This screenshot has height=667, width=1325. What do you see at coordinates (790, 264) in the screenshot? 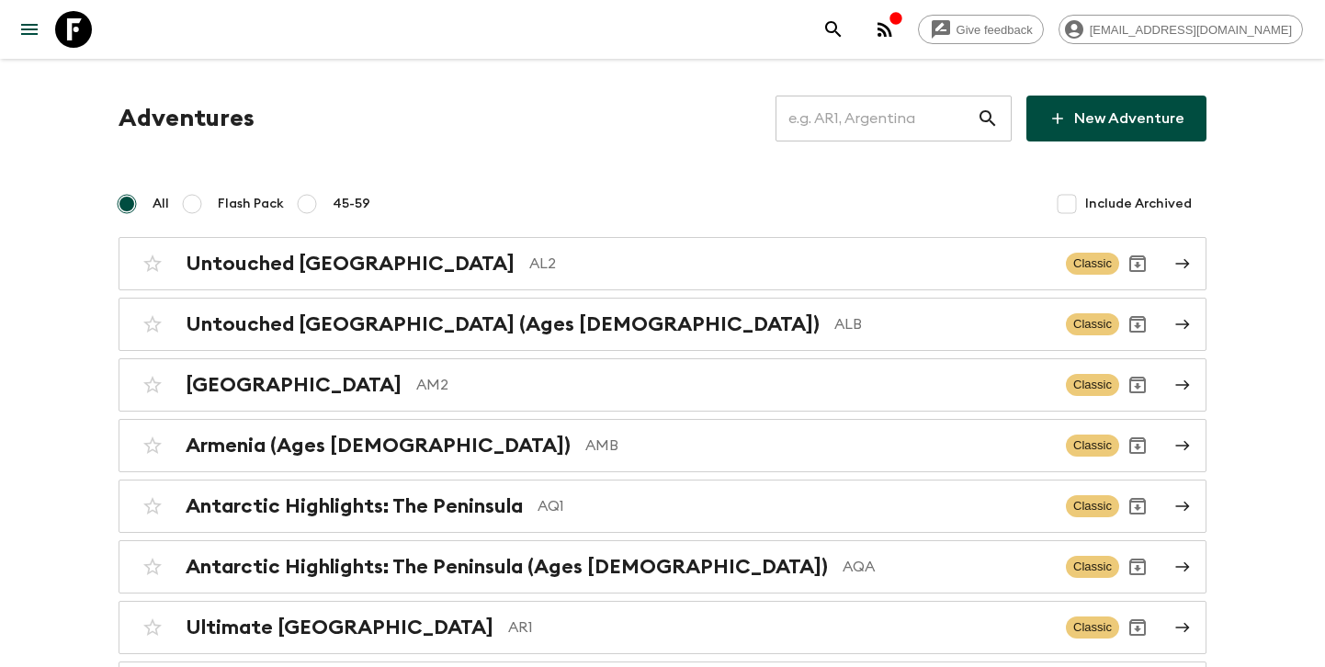
I see `p: AL2` at bounding box center [790, 264].